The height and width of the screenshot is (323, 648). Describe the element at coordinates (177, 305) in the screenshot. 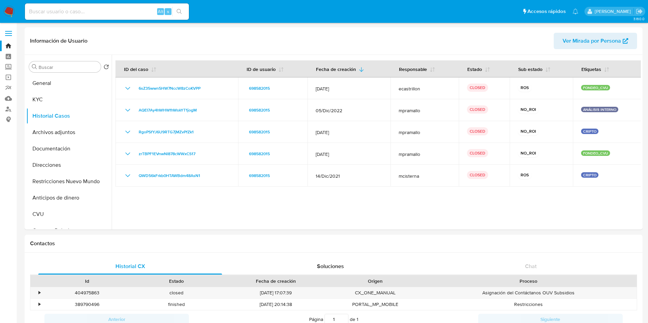

I see `div: finished` at that location.